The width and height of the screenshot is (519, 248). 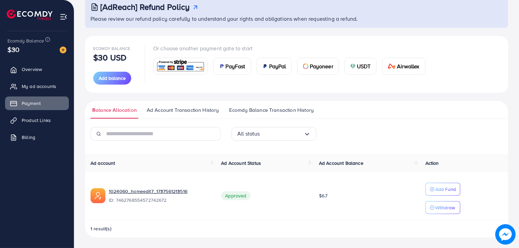 I want to click on button: Add Fund, so click(x=443, y=189).